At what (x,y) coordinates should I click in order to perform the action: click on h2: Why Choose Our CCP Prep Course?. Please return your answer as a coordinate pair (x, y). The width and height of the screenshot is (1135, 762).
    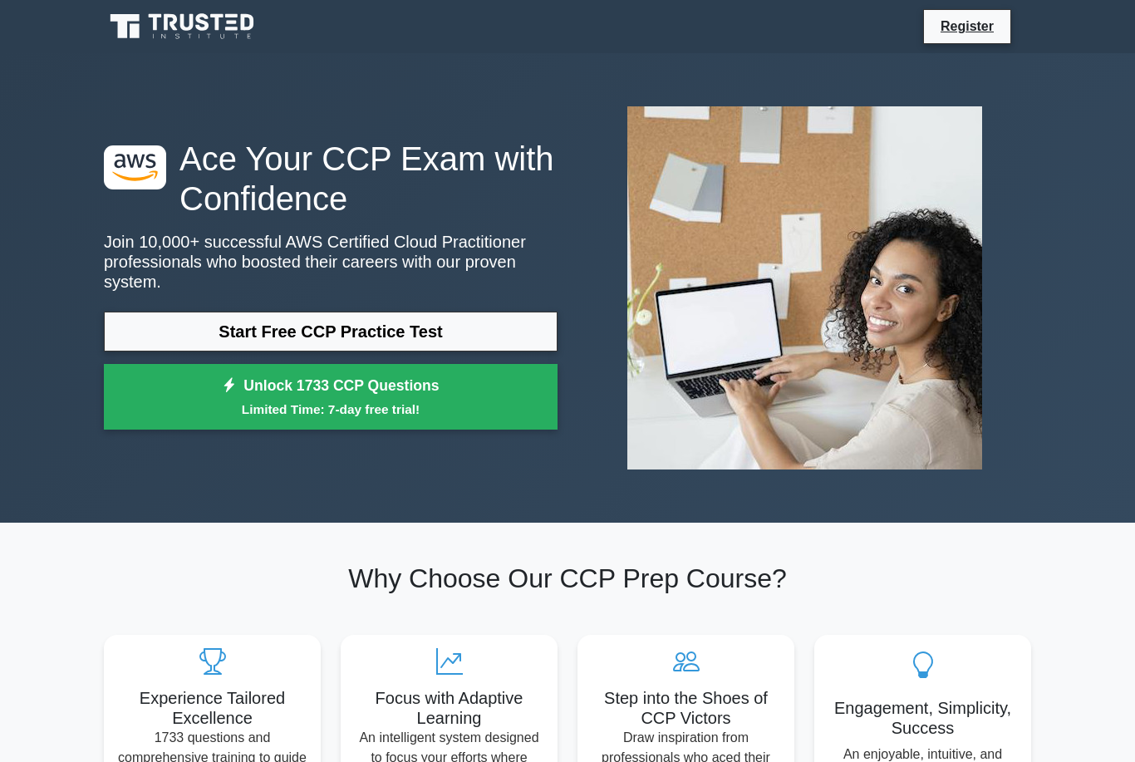
    Looking at the image, I should click on (568, 579).